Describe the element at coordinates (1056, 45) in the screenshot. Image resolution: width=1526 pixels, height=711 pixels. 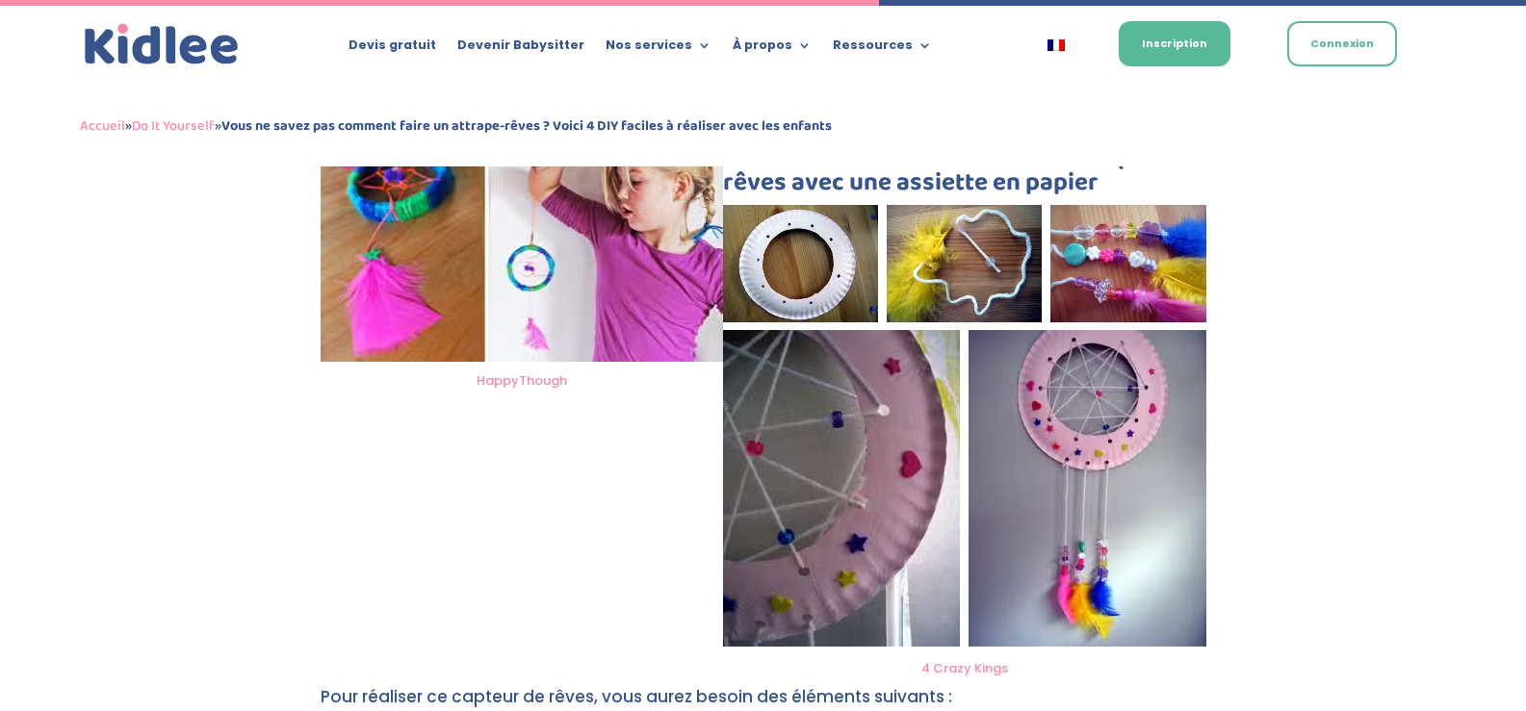
I see `img: Français` at that location.